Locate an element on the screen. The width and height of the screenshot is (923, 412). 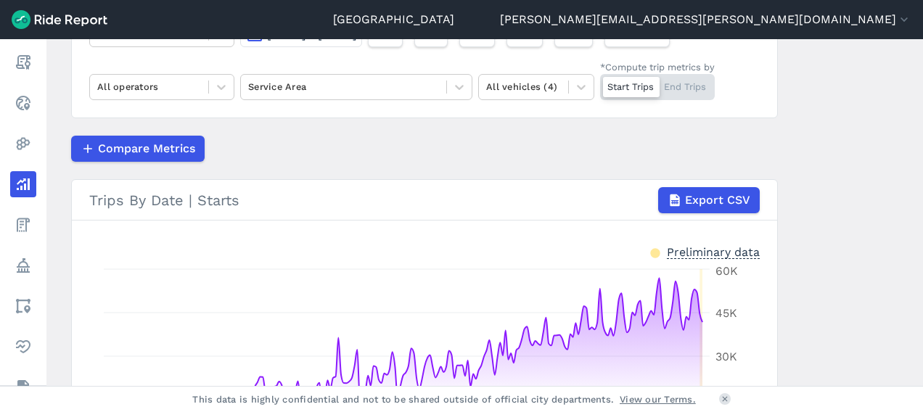
tspan: 45K is located at coordinates (727, 313).